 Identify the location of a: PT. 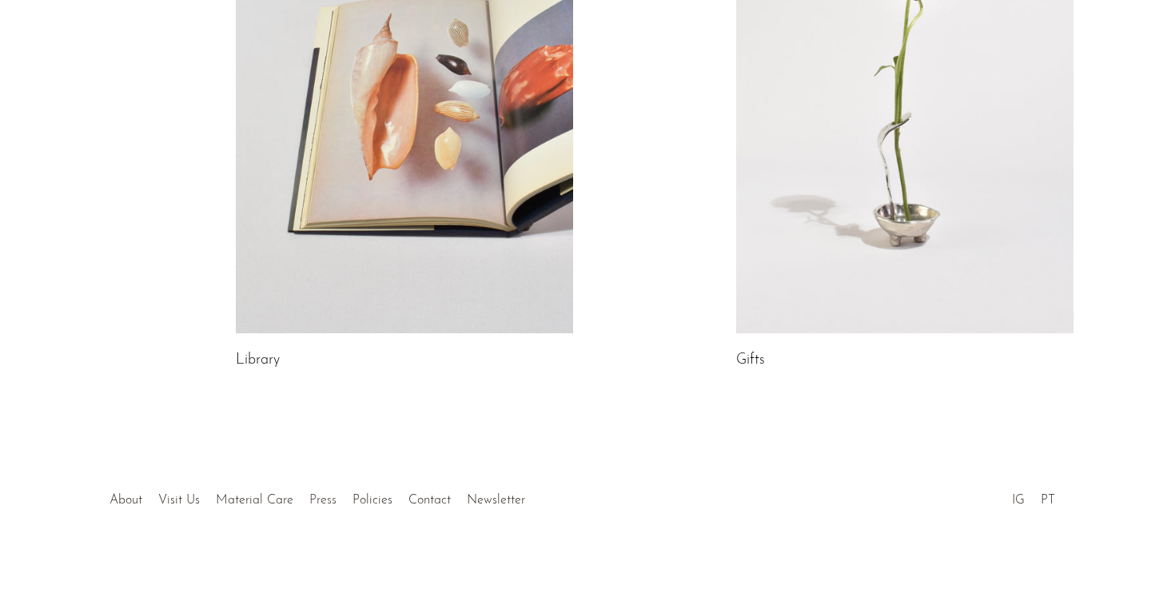
(1048, 500).